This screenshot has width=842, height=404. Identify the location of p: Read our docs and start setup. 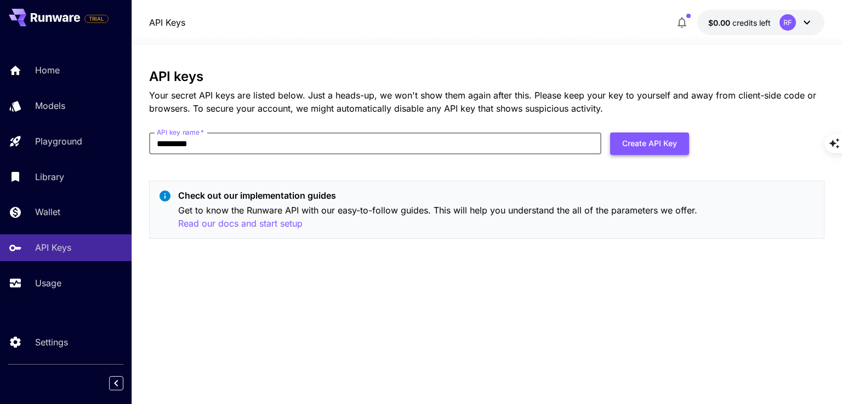
(240, 224).